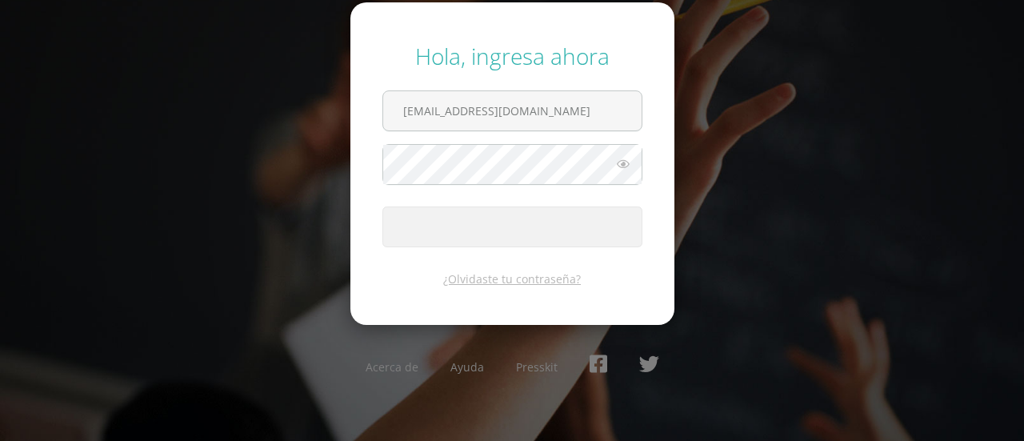  I want to click on a: Acerca de, so click(392, 366).